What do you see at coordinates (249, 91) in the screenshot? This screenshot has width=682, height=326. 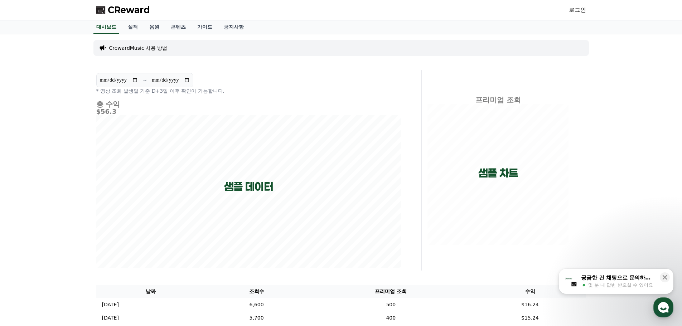 I see `p: * 영상 조회 발생일 기준 D+3일 이후 확인이 가능합니다.` at bounding box center [249, 91].